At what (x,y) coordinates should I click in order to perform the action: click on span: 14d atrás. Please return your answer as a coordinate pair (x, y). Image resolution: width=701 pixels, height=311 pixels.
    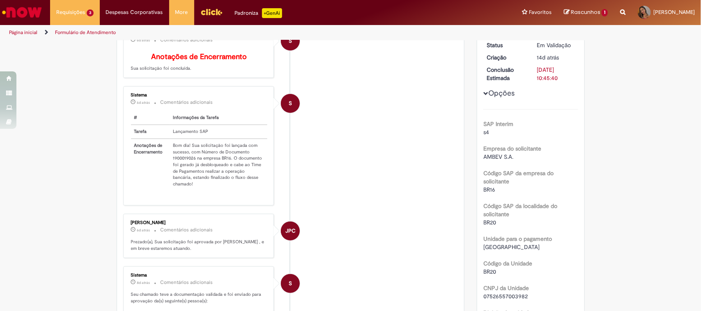
    Looking at the image, I should click on (548, 57).